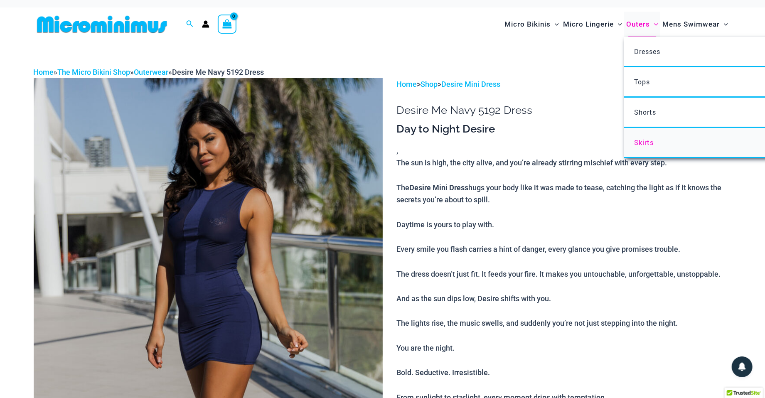  What do you see at coordinates (642, 81) in the screenshot?
I see `span: Tops` at bounding box center [642, 81].